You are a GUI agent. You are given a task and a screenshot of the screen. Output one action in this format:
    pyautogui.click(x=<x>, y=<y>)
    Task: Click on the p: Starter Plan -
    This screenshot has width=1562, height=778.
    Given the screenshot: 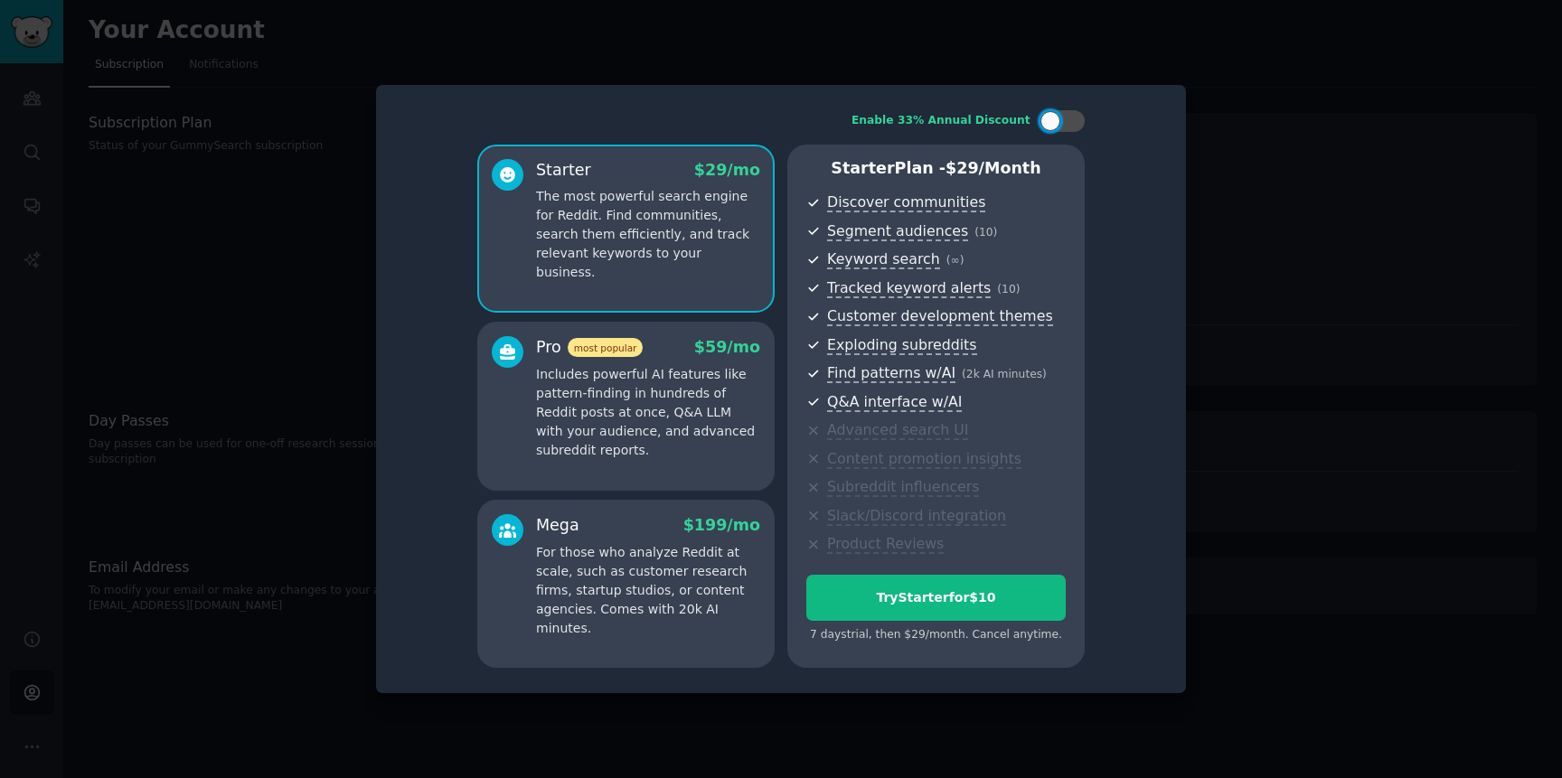 What is the action you would take?
    pyautogui.click(x=936, y=168)
    